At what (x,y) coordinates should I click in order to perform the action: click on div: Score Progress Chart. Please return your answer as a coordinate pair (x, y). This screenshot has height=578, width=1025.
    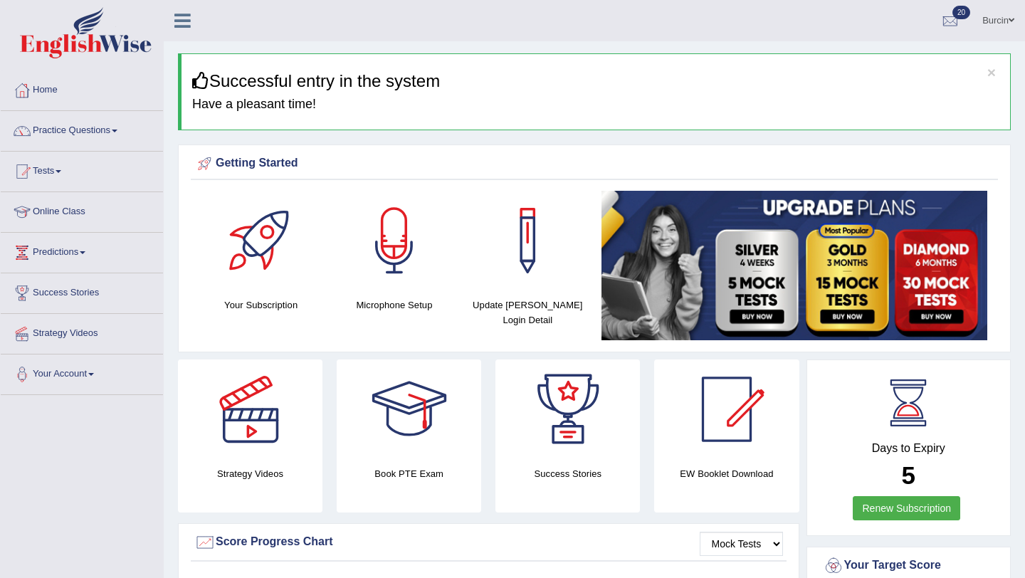
    Looking at the image, I should click on (488, 542).